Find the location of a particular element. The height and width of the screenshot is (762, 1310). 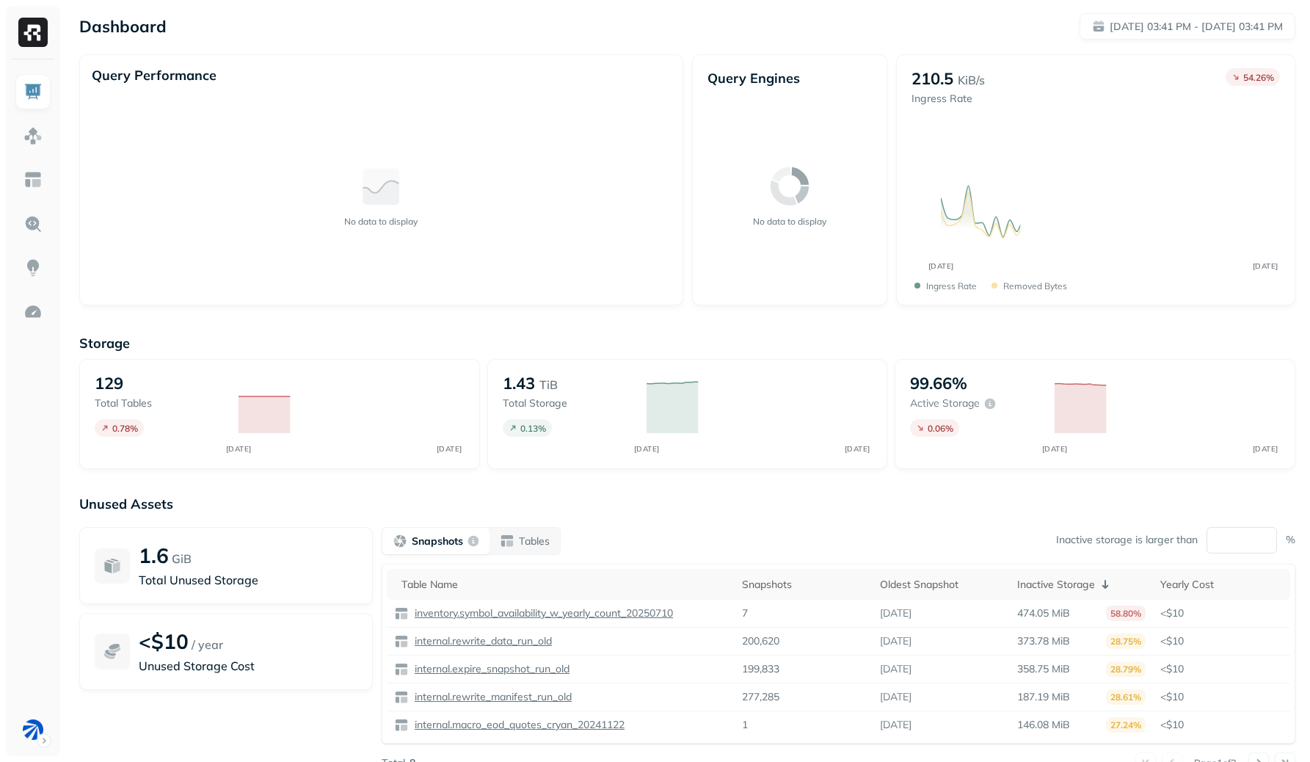

img: Assets is located at coordinates (33, 136).